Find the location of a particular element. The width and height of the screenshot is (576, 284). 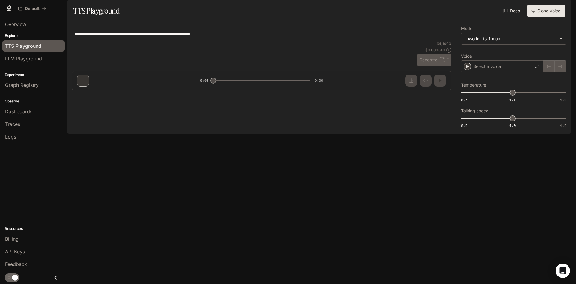

p: Temperature is located at coordinates (474, 85).